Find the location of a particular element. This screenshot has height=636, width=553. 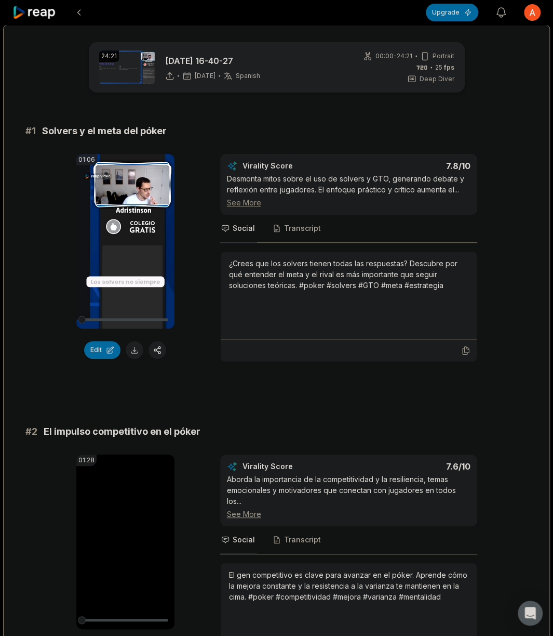

div: 7.8 /10 is located at coordinates (415, 166).